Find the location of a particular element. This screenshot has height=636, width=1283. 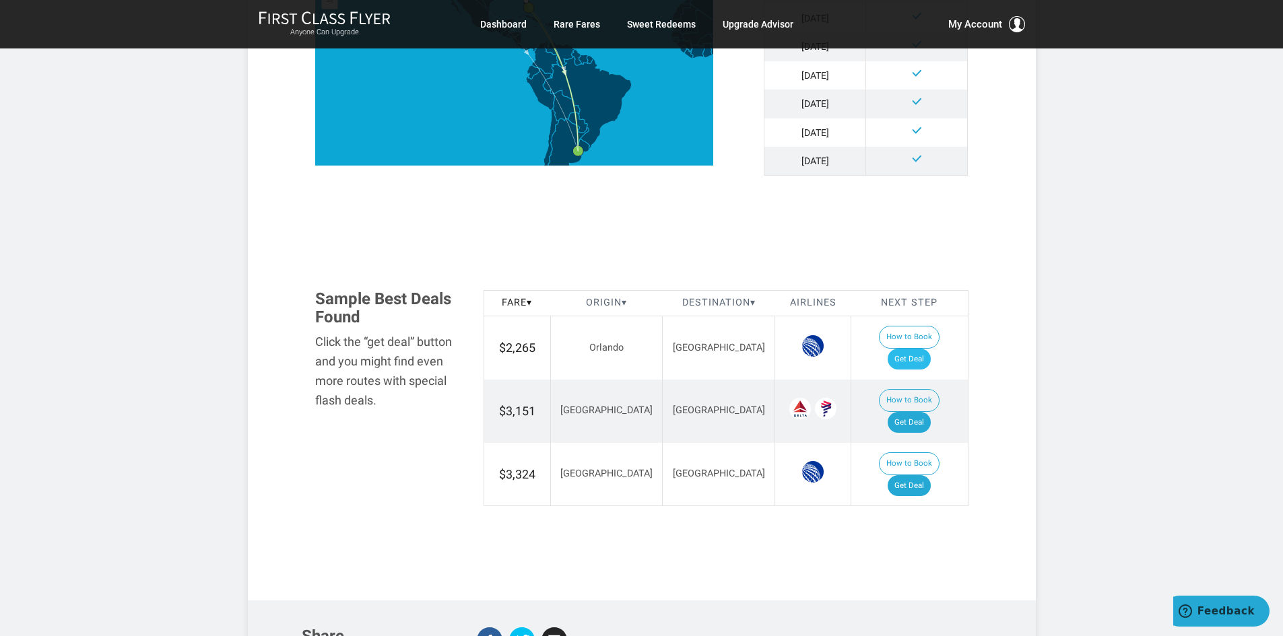

span: My Account is located at coordinates (975, 24).